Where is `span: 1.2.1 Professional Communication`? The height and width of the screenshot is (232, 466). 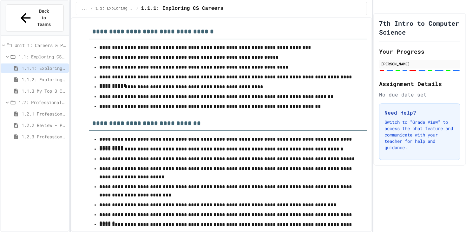
span: 1.2.1 Professional Communication is located at coordinates (44, 114).